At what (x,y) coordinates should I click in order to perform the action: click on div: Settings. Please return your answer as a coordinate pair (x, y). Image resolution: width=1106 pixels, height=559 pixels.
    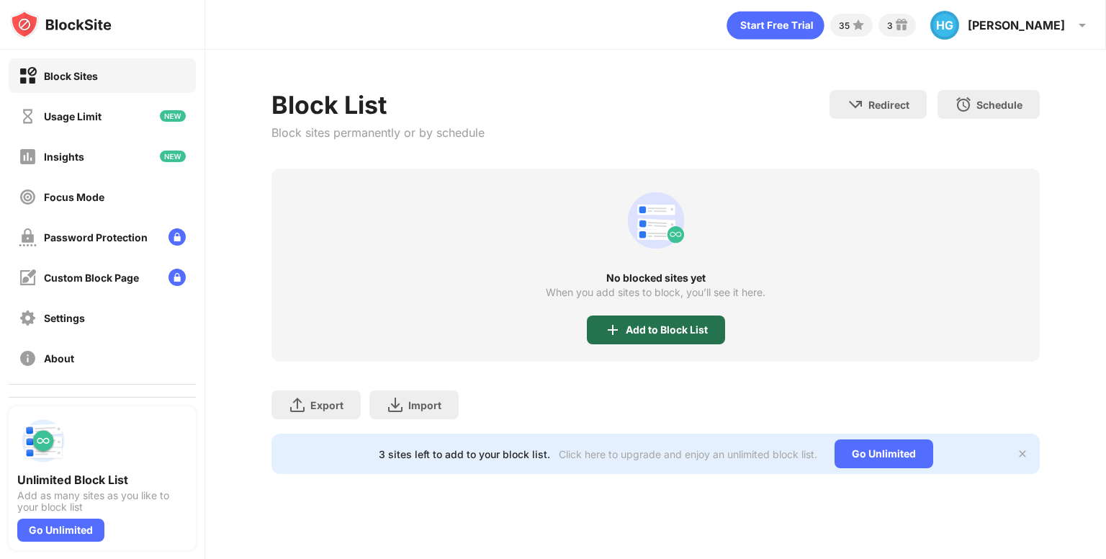
    Looking at the image, I should click on (64, 317).